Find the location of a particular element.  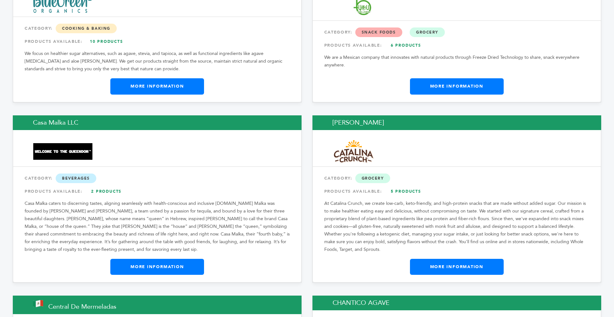

img: This brand is from Mexico (MX) is located at coordinates (38, 304).